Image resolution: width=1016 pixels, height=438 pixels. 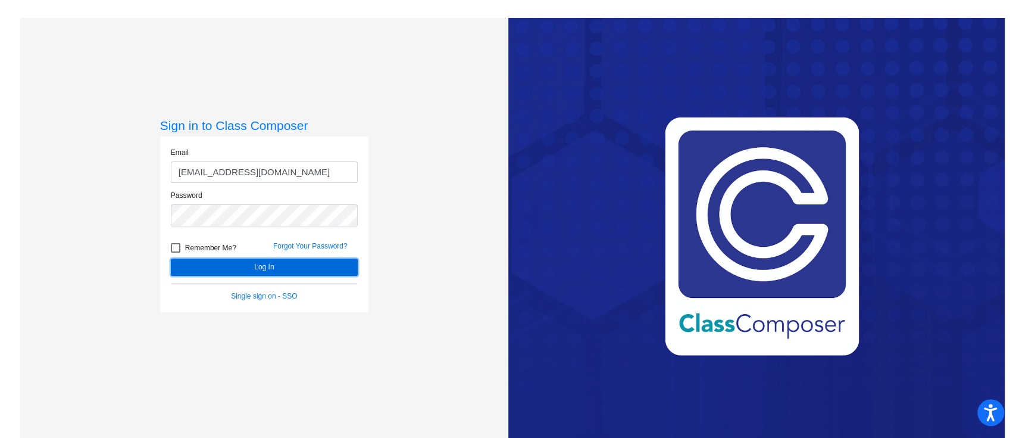 I want to click on label: Password, so click(x=186, y=195).